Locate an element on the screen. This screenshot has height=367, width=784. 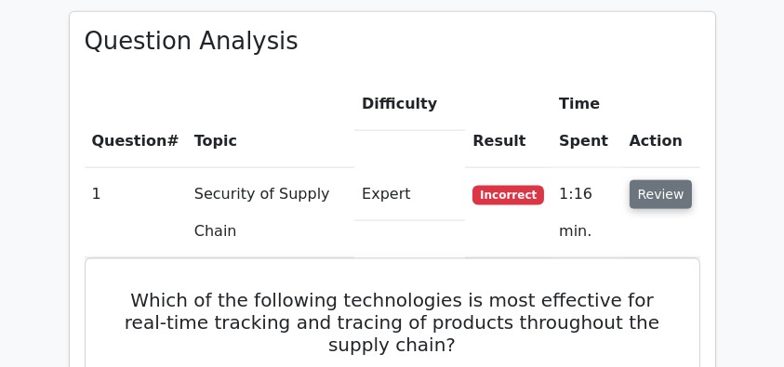
h5: Which of the following technologies is most effective for real-time tracking and tracing of produ... is located at coordinates (392, 323).